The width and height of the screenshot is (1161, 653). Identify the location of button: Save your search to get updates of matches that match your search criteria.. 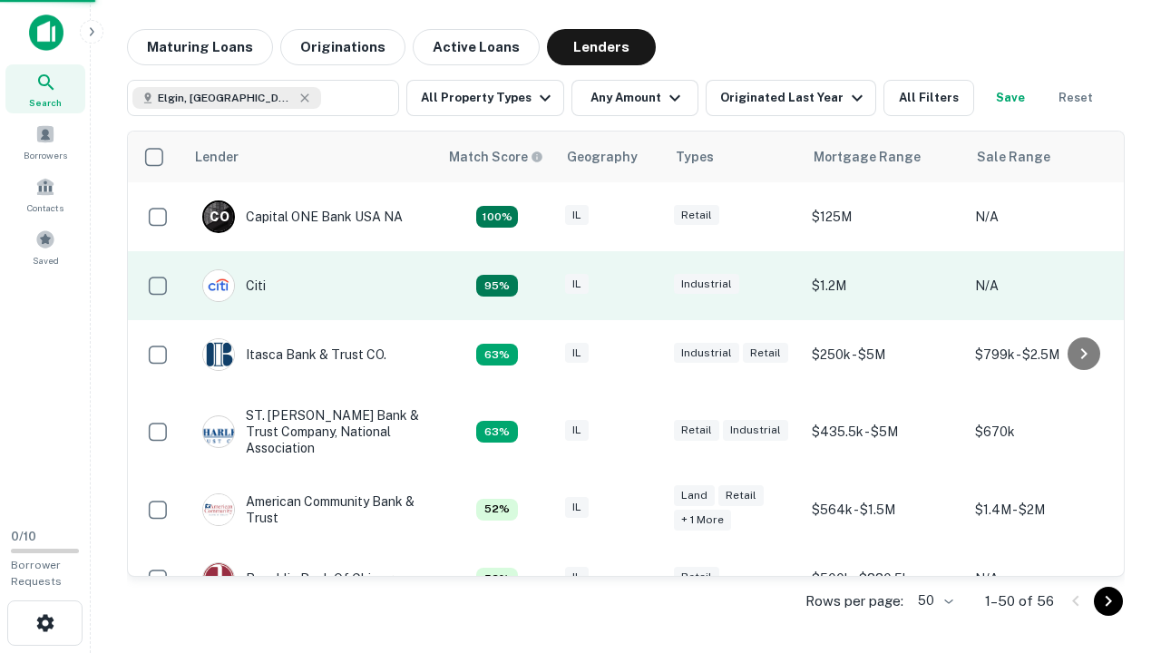
(1011, 98).